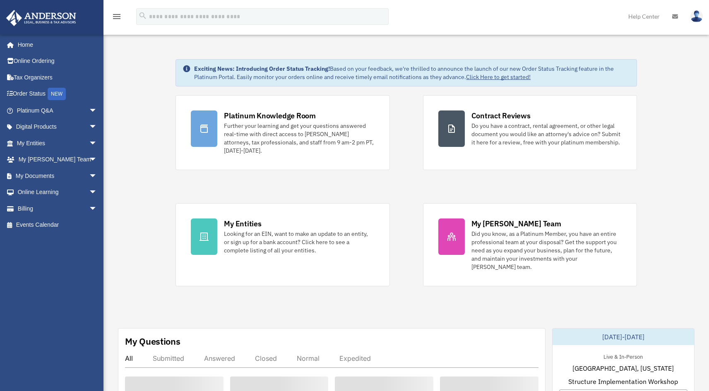 The height and width of the screenshot is (391, 709). What do you see at coordinates (58, 192) in the screenshot?
I see `a: Online Learningarrow_drop_down` at bounding box center [58, 192].